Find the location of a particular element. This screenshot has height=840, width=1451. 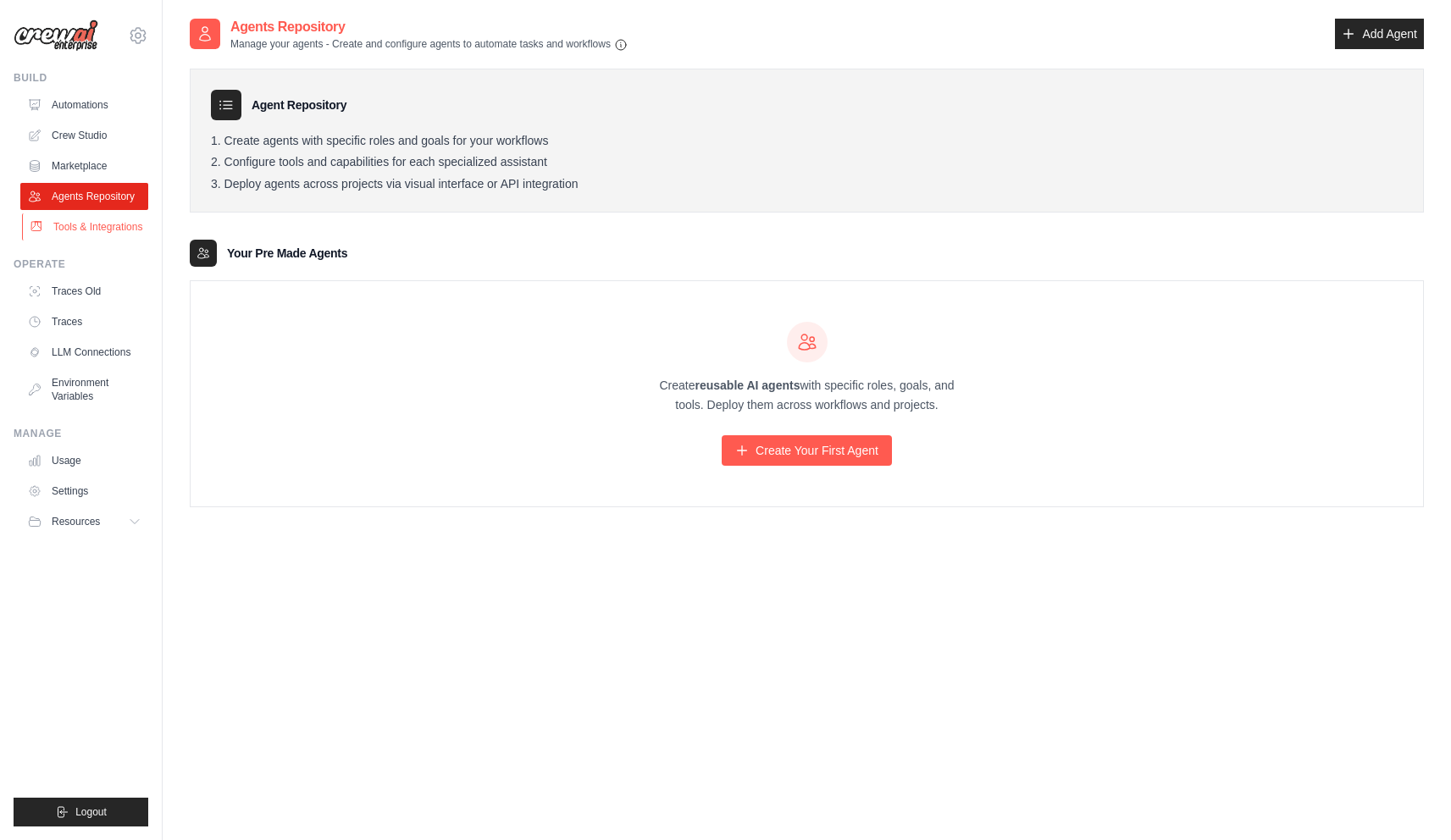

a: Marketplace is located at coordinates (84, 166).